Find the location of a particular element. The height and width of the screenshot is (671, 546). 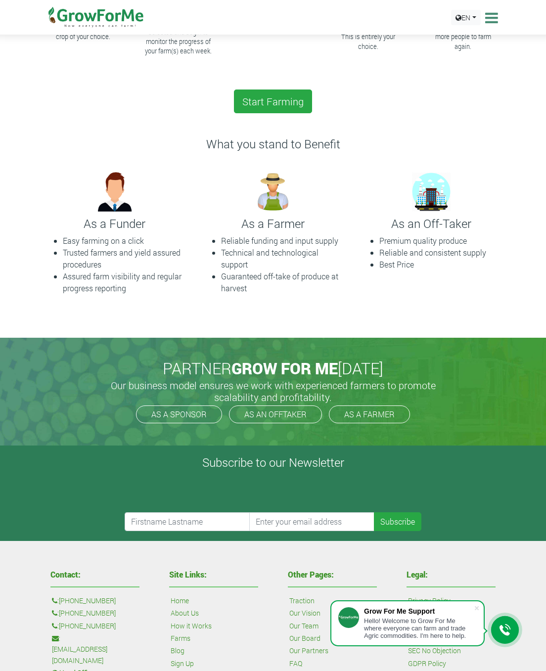

a: EN is located at coordinates (466, 17).